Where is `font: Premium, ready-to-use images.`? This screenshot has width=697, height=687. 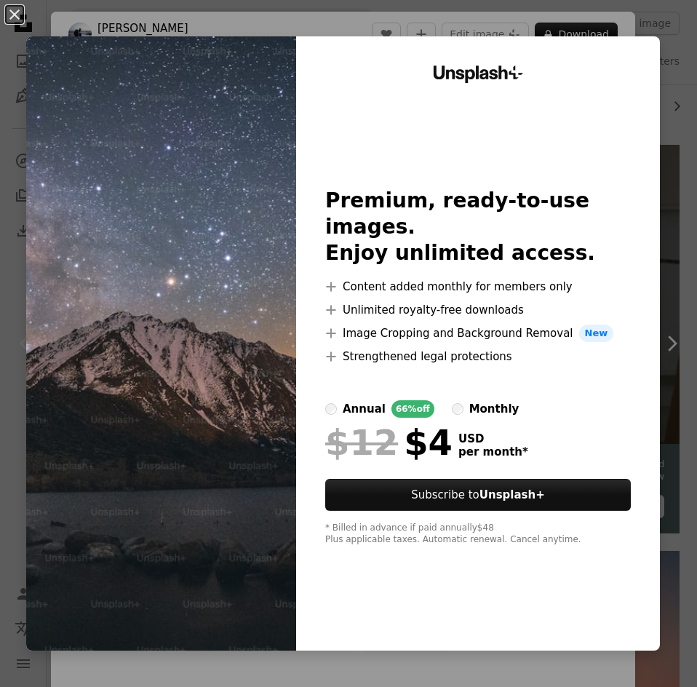
font: Premium, ready-to-use images. is located at coordinates (457, 213).